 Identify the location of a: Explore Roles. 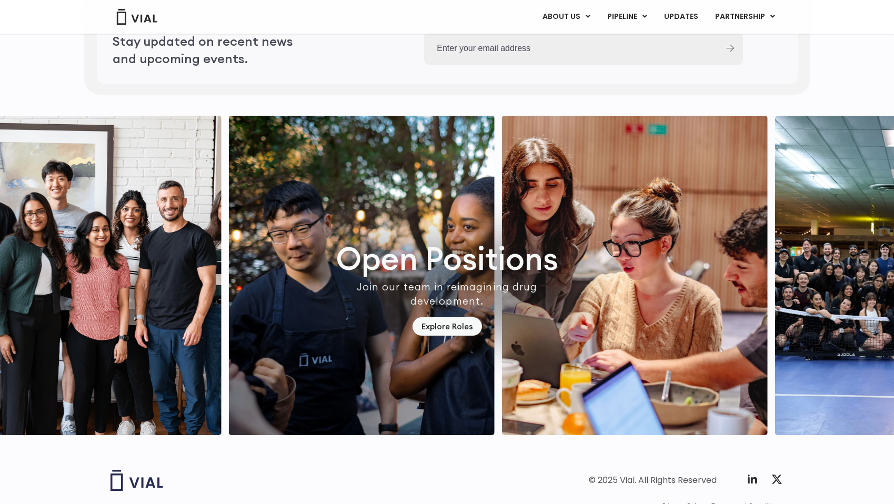
(447, 326).